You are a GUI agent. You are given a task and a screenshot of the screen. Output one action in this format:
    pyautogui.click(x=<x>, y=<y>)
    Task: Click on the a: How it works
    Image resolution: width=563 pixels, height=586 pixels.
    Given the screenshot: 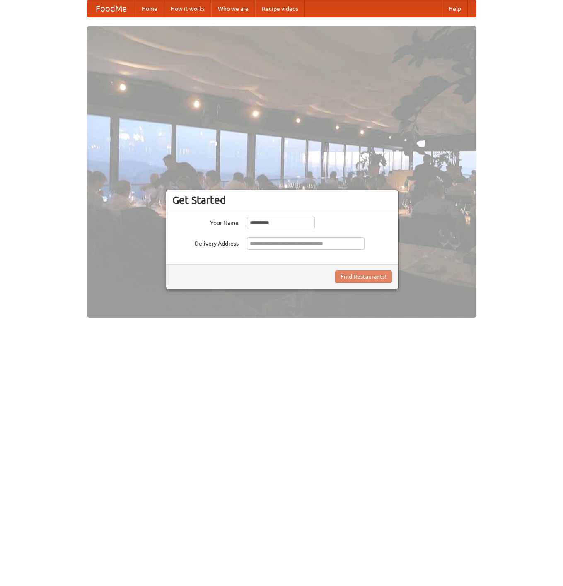 What is the action you would take?
    pyautogui.click(x=188, y=9)
    